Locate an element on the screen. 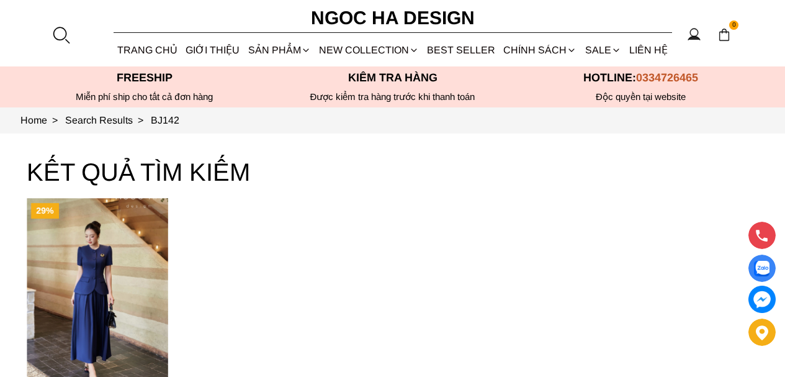  a: LIÊN HỆ is located at coordinates (648, 50).